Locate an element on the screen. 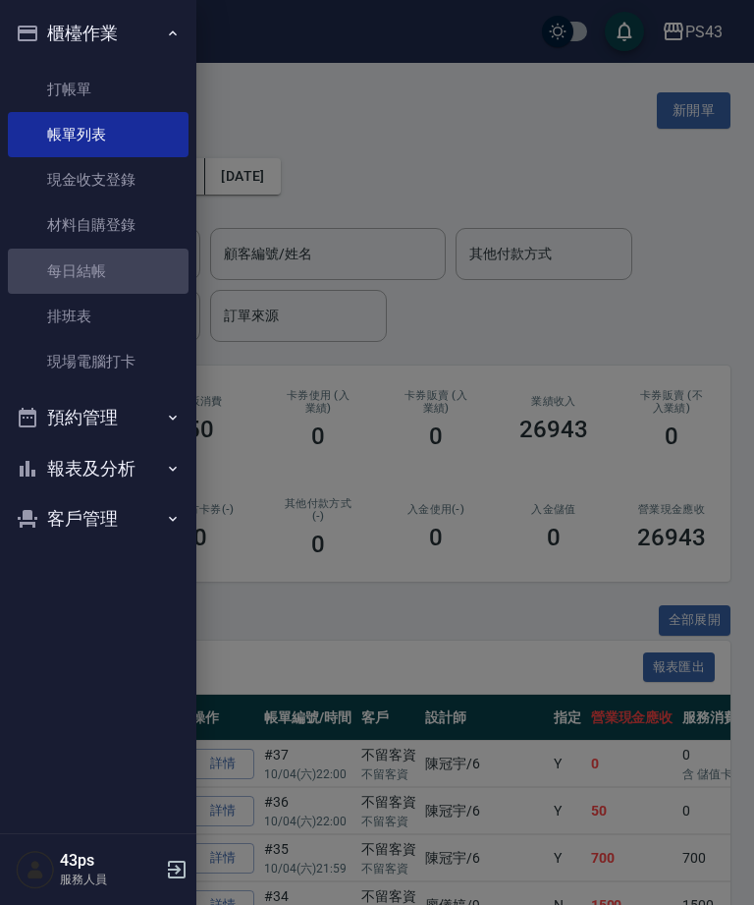  button: 客戶管理 is located at coordinates (98, 519).